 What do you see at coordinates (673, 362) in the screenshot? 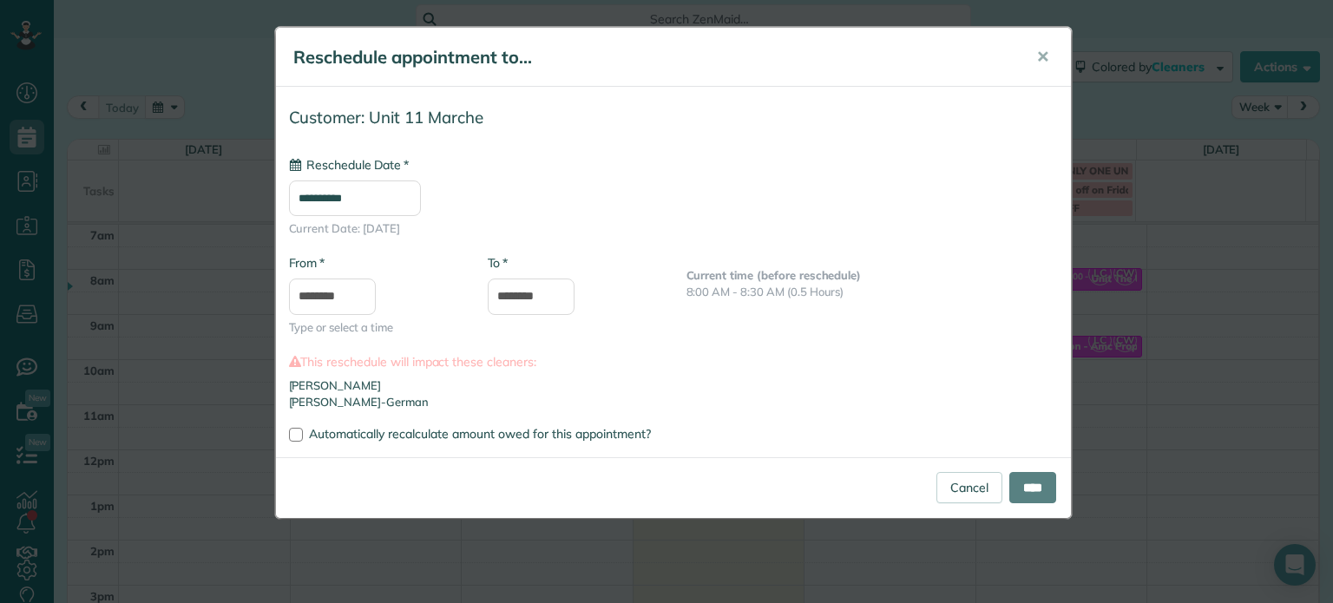
I see `label: This reschedule will impact these cleaners:` at bounding box center [673, 362].